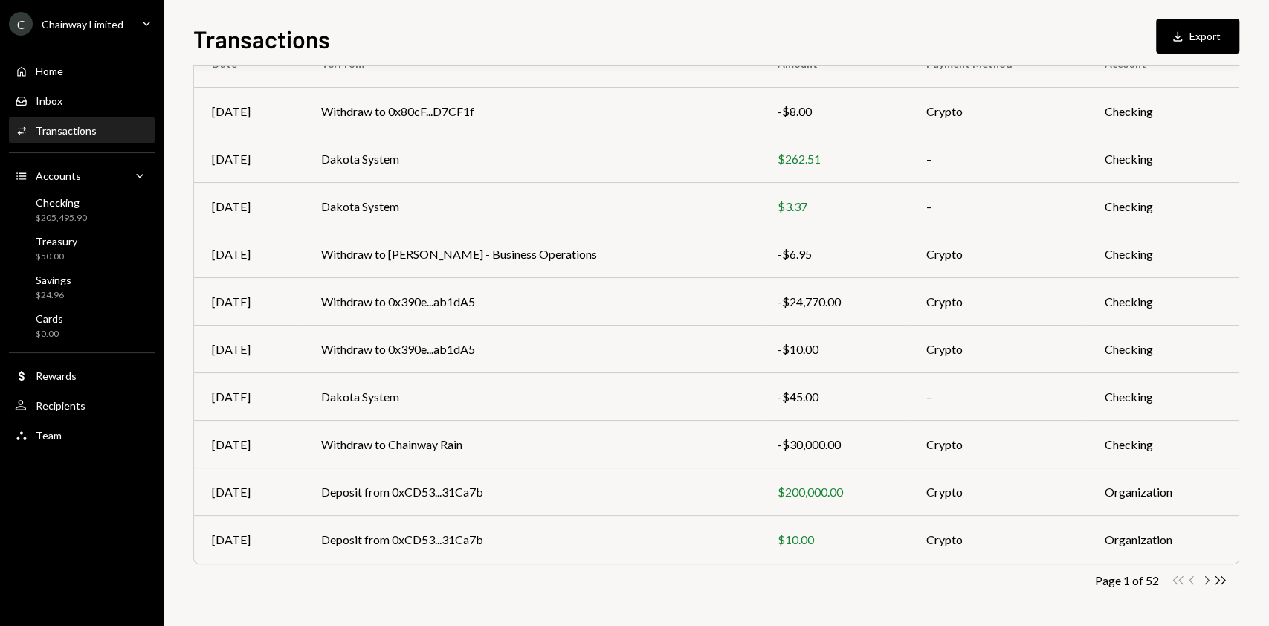 The image size is (1269, 626). Describe the element at coordinates (833, 207) in the screenshot. I see `div: $3.37` at that location.